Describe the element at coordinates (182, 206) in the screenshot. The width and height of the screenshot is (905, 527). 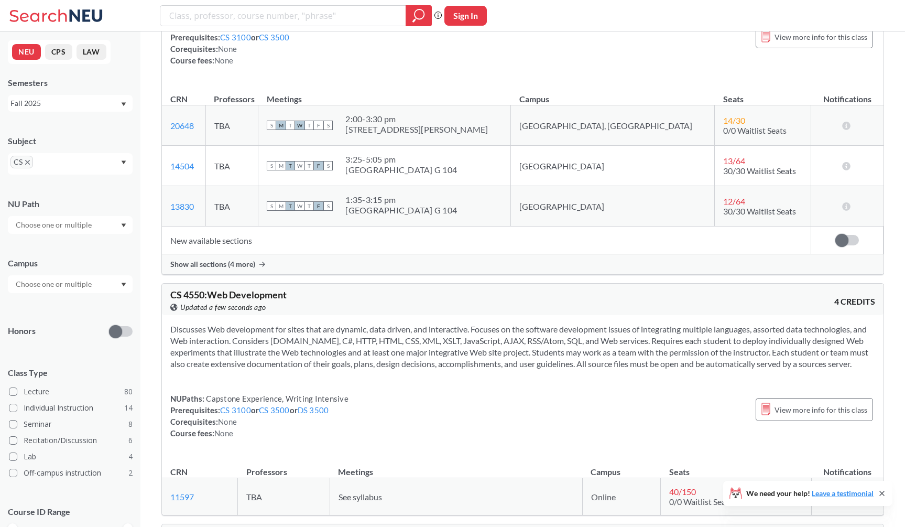
I see `a: 13830` at that location.